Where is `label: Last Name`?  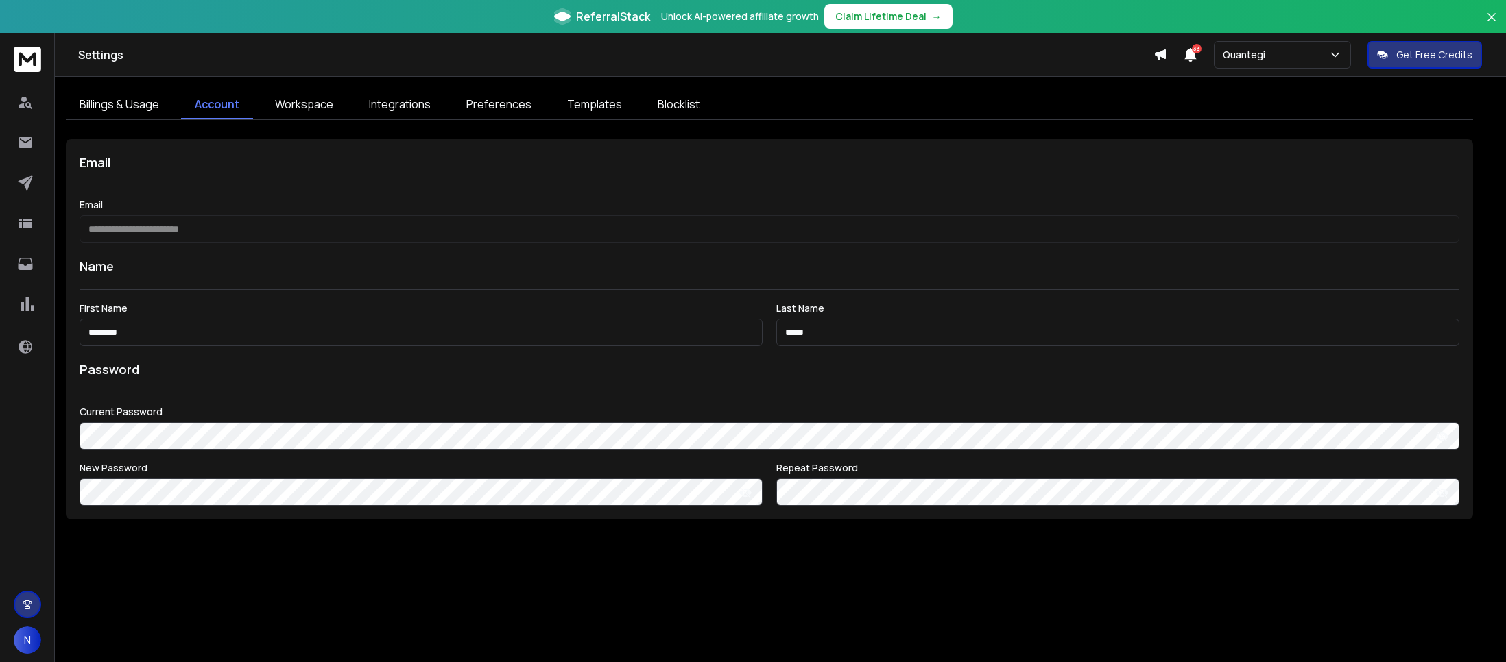
label: Last Name is located at coordinates (1117, 309).